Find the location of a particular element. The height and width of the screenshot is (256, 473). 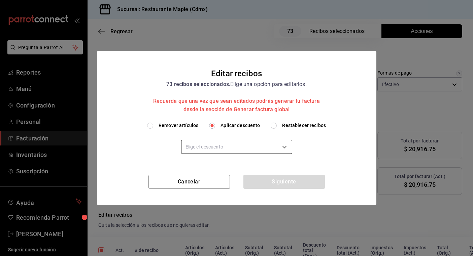

button: Cancelar is located at coordinates (189, 182).